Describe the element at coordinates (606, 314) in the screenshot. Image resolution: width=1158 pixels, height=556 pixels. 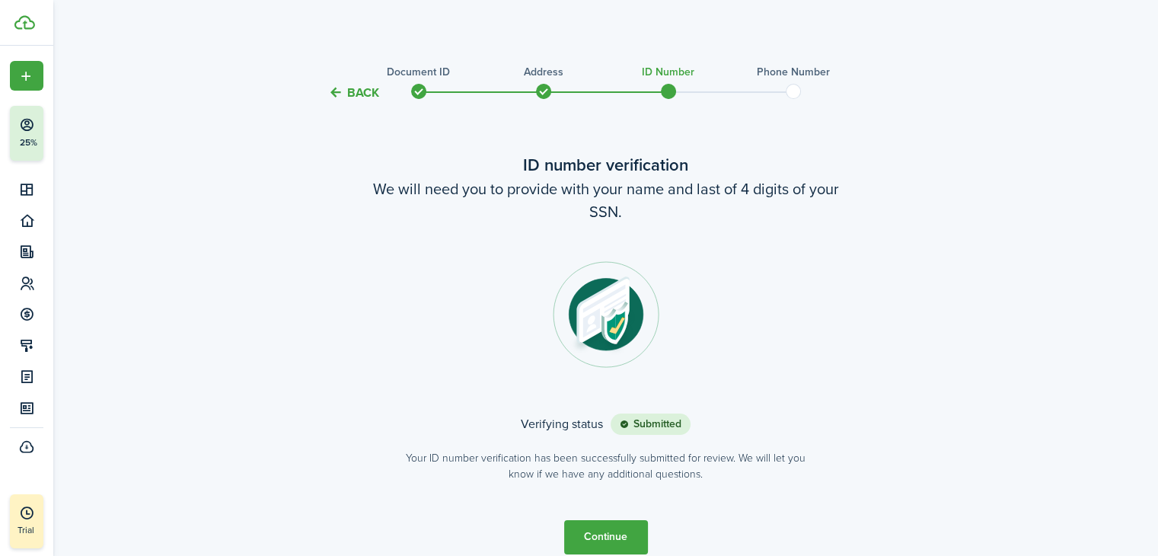
I see `img: ID number step` at that location.